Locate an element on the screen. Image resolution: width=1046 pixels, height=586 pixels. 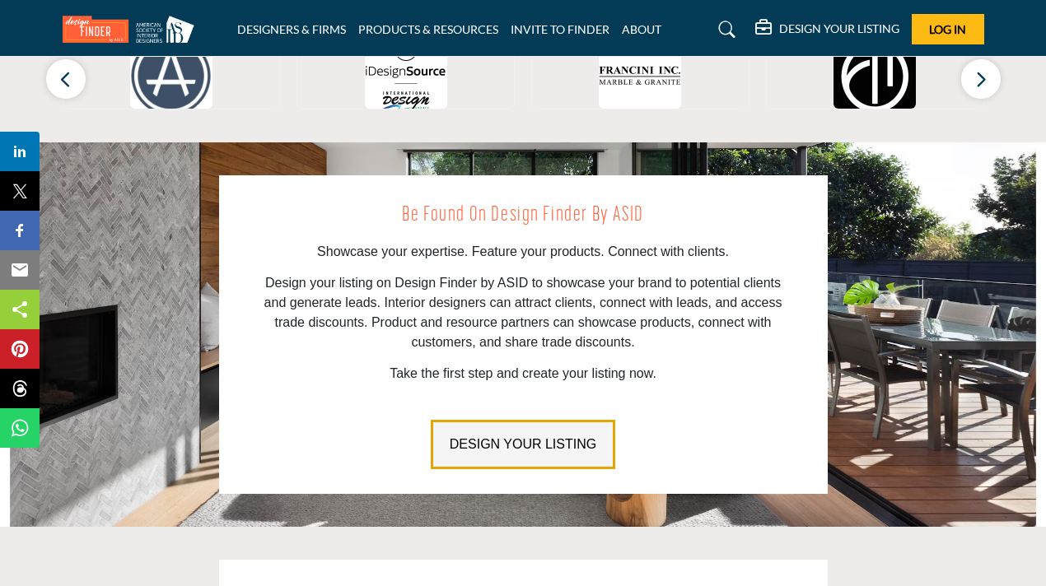
span: DESIGN YOUR LISTING is located at coordinates (523, 444).